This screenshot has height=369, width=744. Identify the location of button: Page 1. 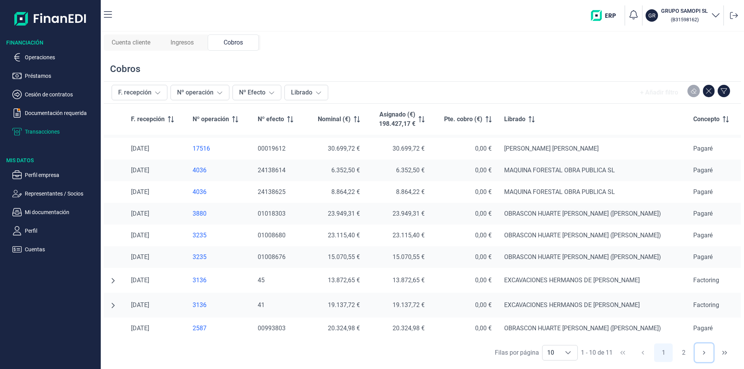
(663, 353).